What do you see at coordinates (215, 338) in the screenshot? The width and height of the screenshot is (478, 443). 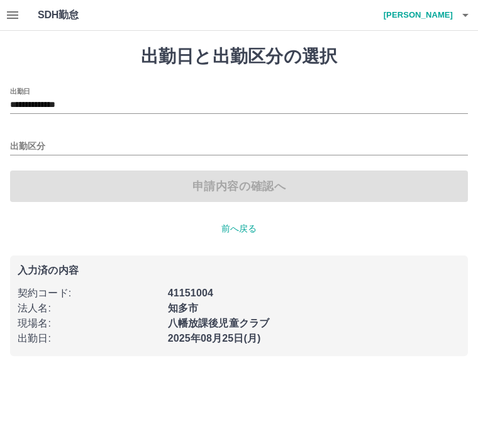 I see `b: 2025年08月25日(月)` at bounding box center [215, 338].